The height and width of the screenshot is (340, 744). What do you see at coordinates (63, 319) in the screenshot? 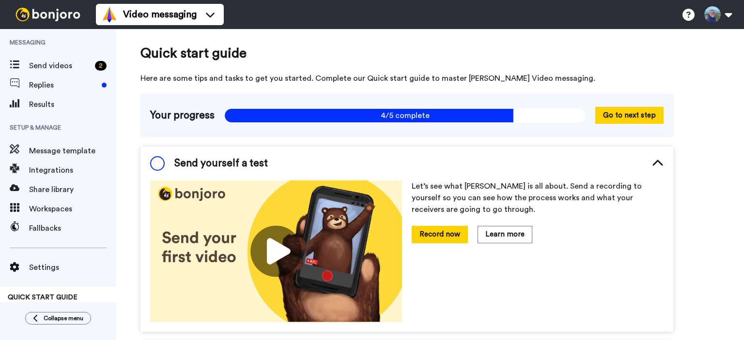
I see `span: Collapse menu` at bounding box center [63, 319].